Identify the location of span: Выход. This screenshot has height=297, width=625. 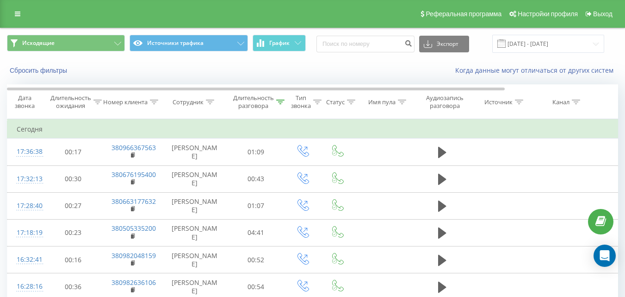
(603, 14).